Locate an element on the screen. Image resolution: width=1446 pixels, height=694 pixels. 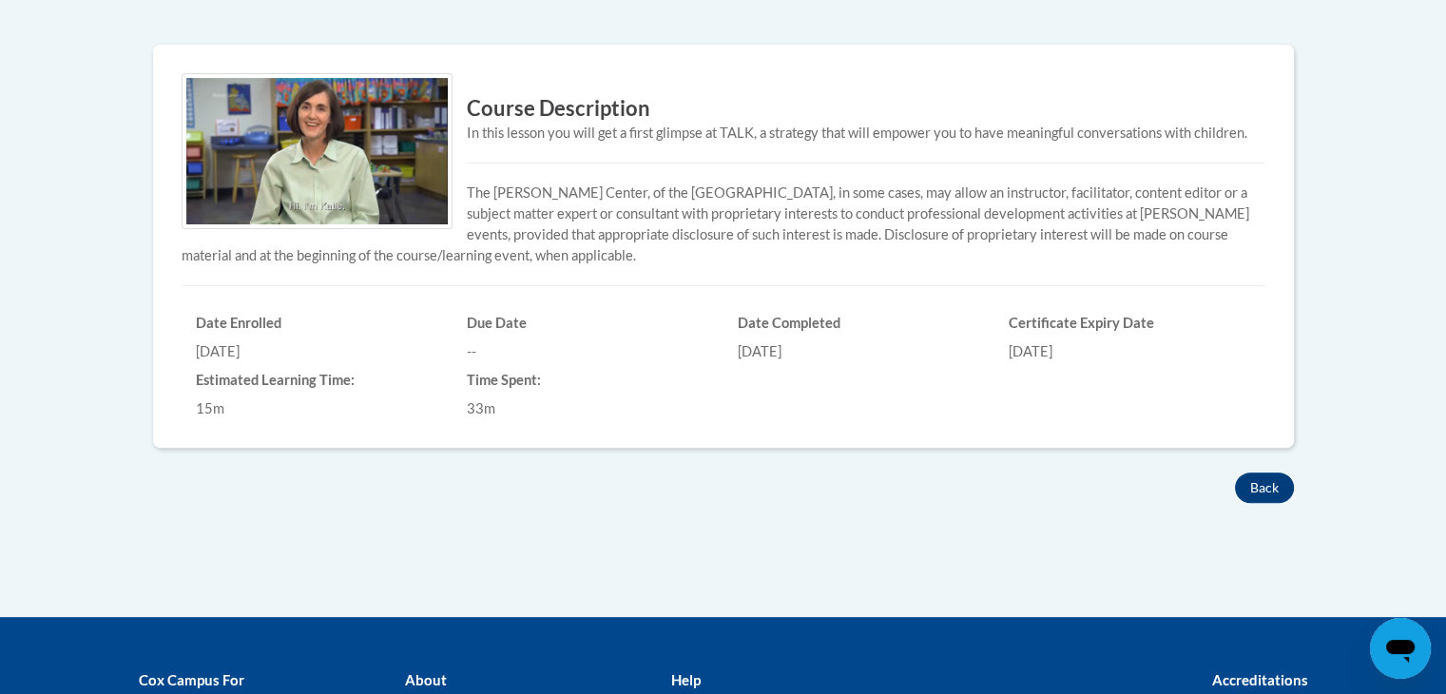
b: Cox Campus For is located at coordinates (191, 680).